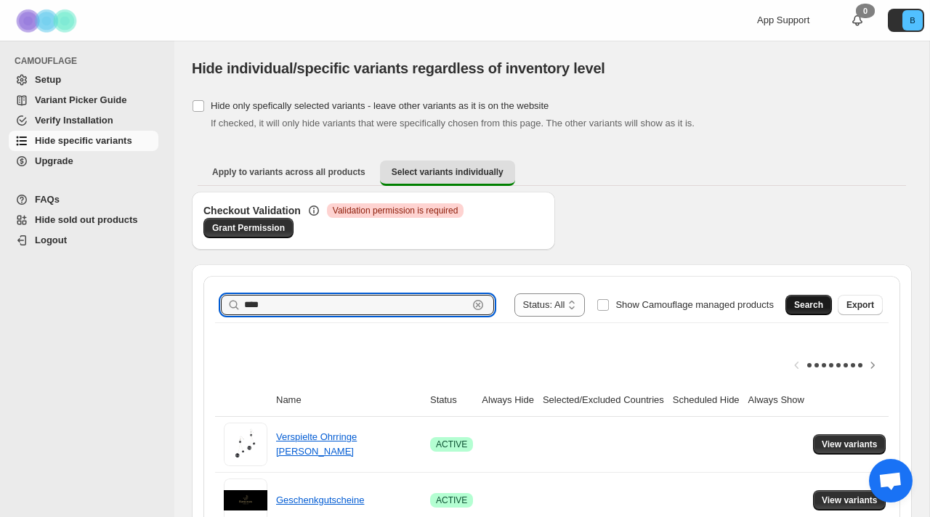 This screenshot has height=517, width=930. Describe the element at coordinates (84, 100) in the screenshot. I see `a: Variant Picker Guide` at that location.